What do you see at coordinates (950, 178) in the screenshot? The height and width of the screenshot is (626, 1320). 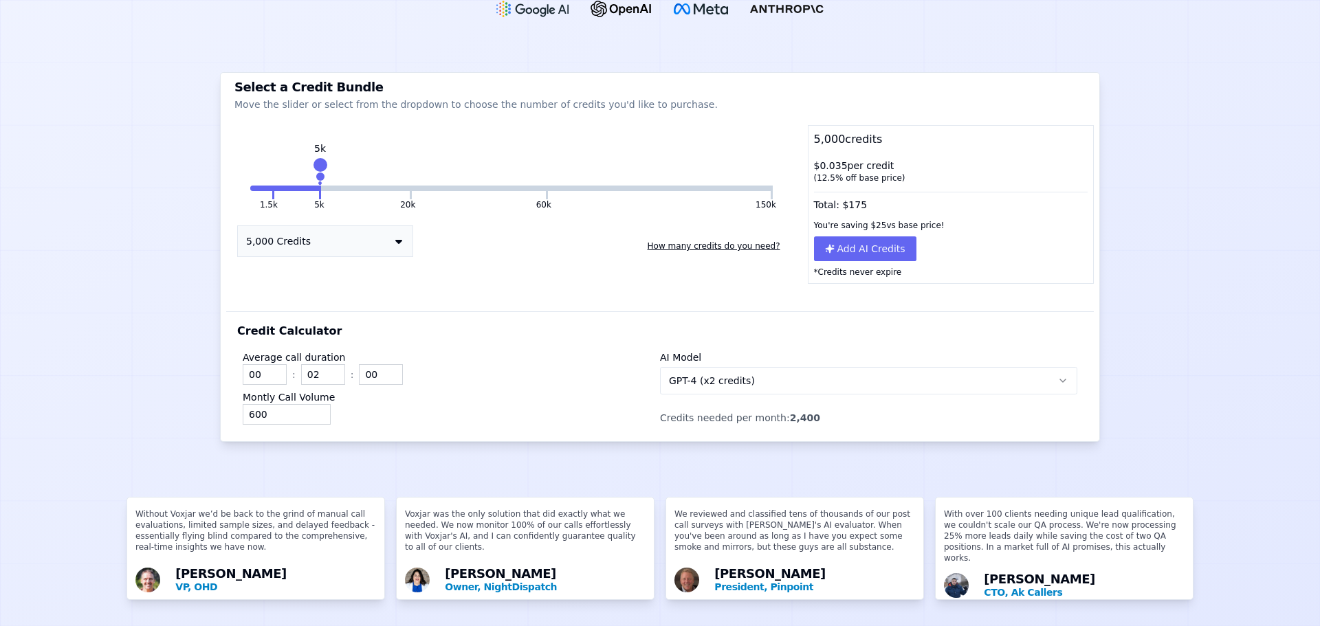 I see `div: ( 12.5 % off base price)` at bounding box center [950, 178].